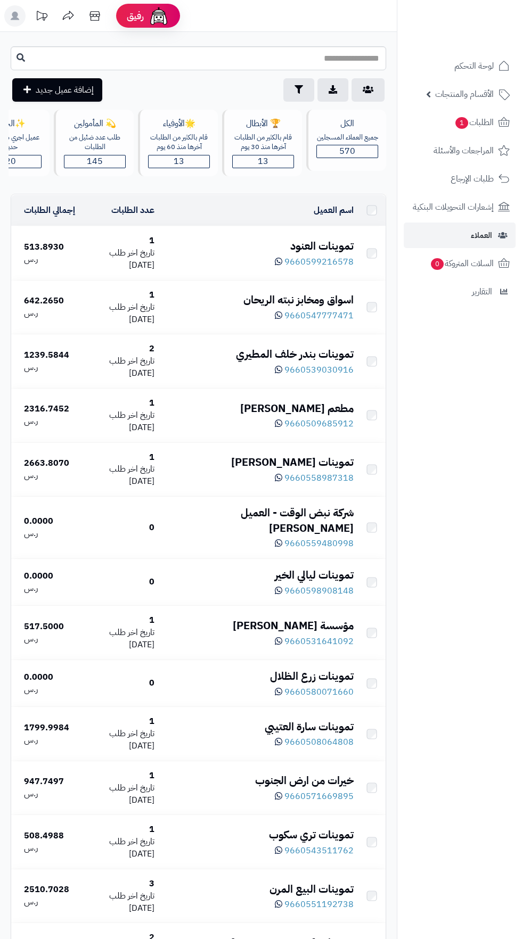 This screenshot has height=939, width=522. What do you see at coordinates (258, 676) in the screenshot?
I see `div: تموينات زرع الظلال` at bounding box center [258, 676].